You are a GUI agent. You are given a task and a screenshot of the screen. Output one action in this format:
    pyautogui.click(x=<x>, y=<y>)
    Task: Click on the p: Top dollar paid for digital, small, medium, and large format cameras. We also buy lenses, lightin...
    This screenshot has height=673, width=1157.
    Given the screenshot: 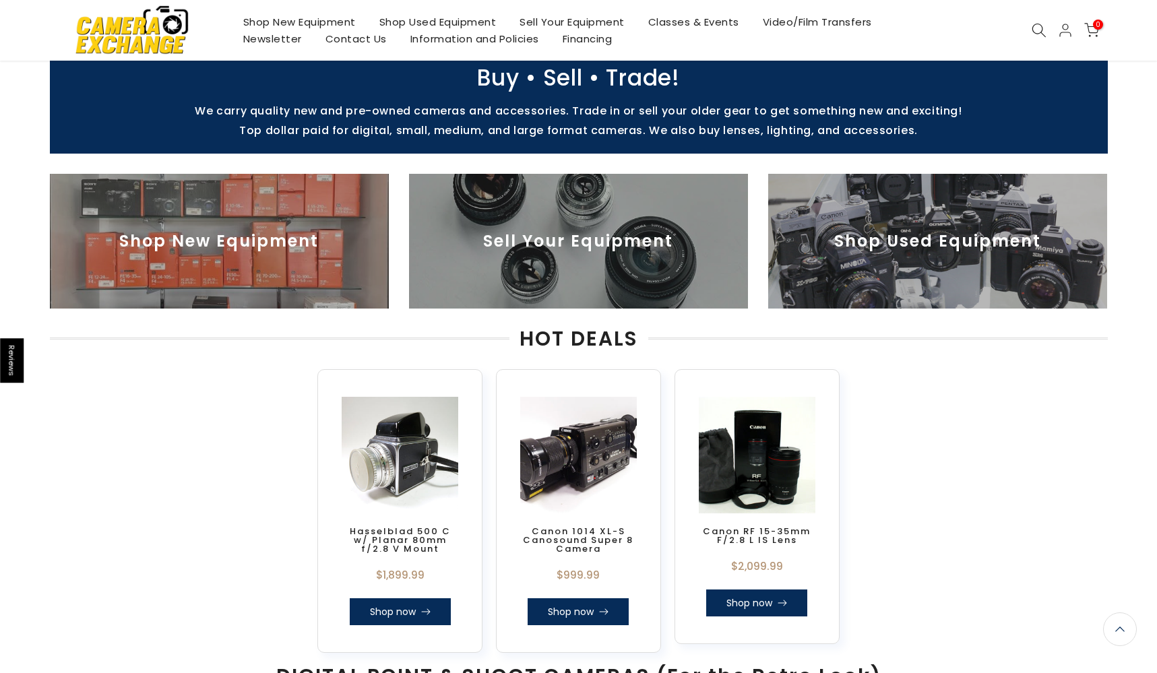 What is the action you would take?
    pyautogui.click(x=579, y=130)
    